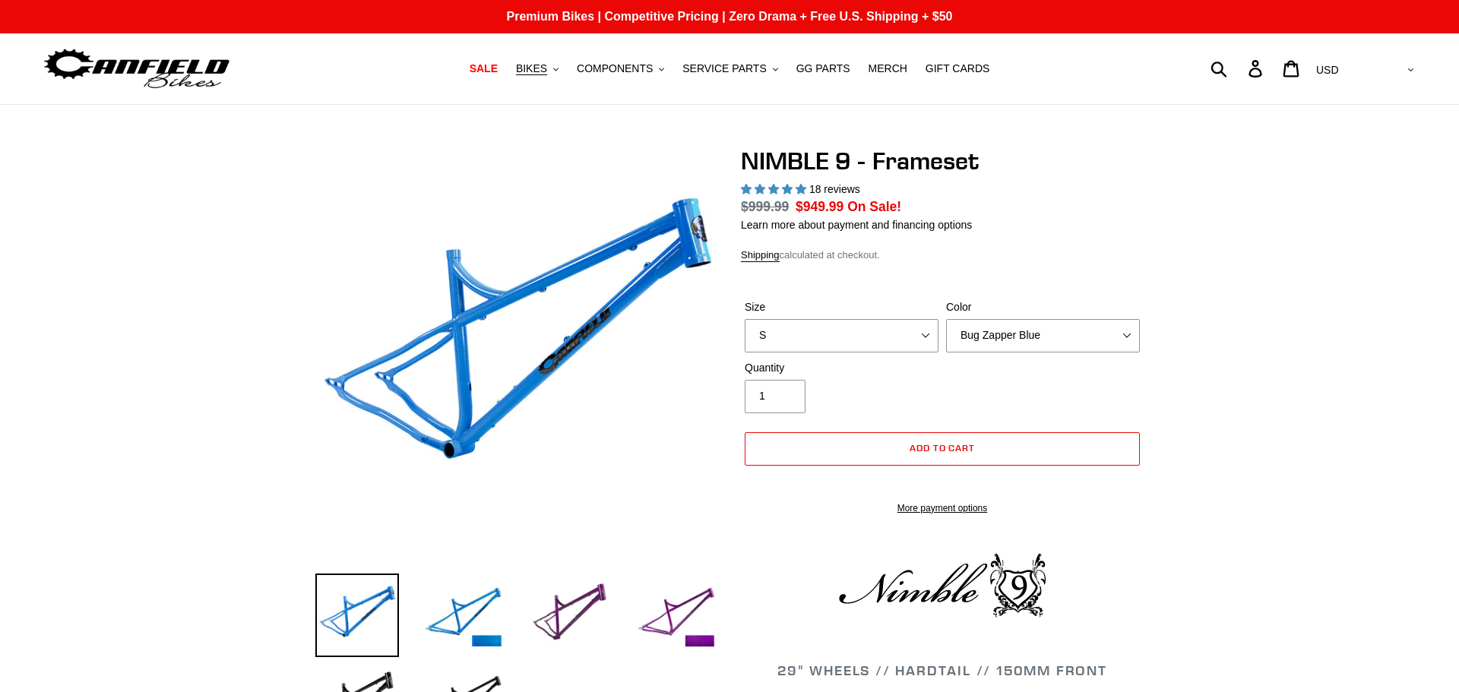  Describe the element at coordinates (942, 670) in the screenshot. I see `span: 29" WHEELS // HARDTAIL // 150MM FRONT` at that location.